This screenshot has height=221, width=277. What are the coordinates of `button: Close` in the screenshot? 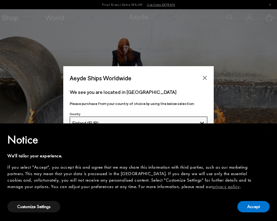 It's located at (205, 78).